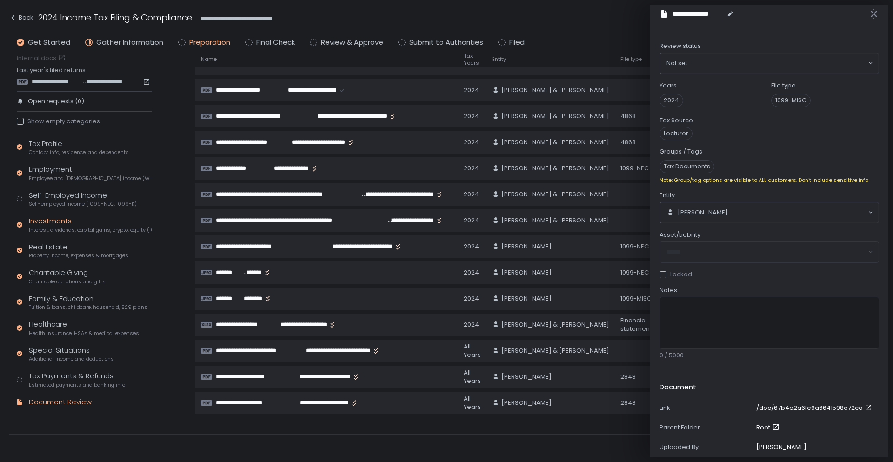  Describe the element at coordinates (67, 281) in the screenshot. I see `span: Charitable donations and gifts` at that location.